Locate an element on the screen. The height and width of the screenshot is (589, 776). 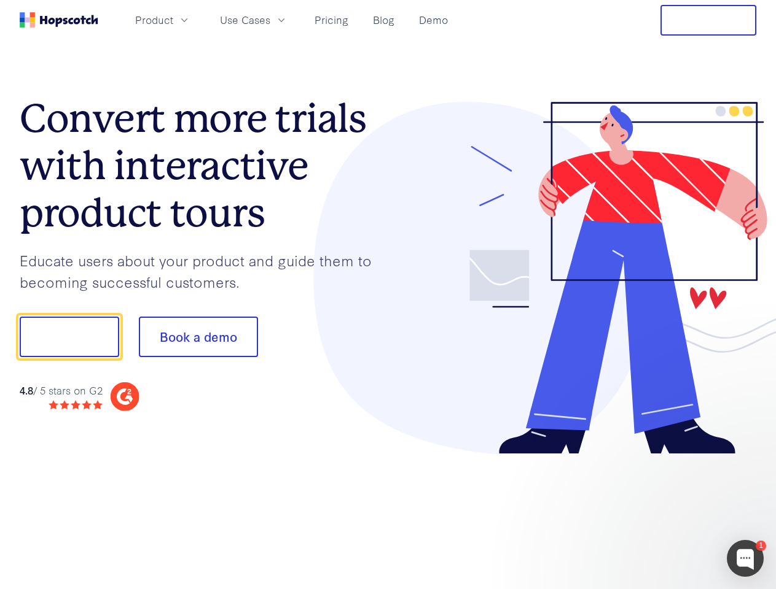
div: / 5 stars on G2 is located at coordinates (61, 391).